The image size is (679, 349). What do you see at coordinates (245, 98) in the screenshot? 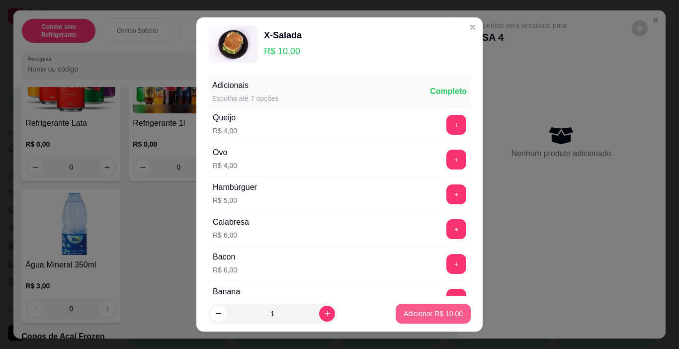
I see `div: Escolha até 7 opções` at bounding box center [245, 98].